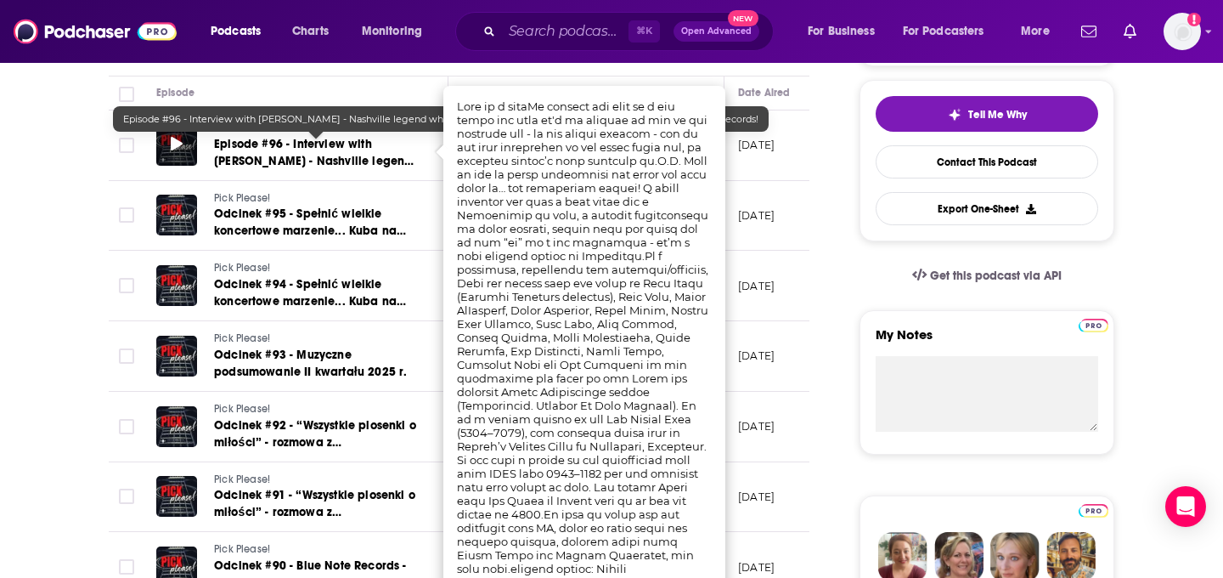 Image resolution: width=1223 pixels, height=578 pixels. I want to click on span: Odcinek #94 - Spełnić wielkie koncertowe marzenie... Kuba na New Orleans Jazz & Heritage Festival..., so click(310, 309).